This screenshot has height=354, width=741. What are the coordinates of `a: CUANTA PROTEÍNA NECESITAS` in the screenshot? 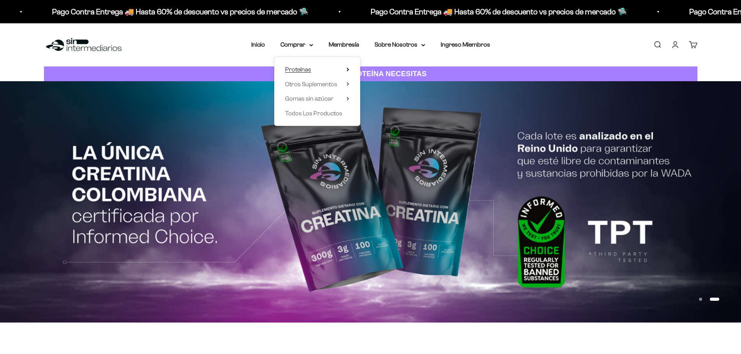 It's located at (370, 74).